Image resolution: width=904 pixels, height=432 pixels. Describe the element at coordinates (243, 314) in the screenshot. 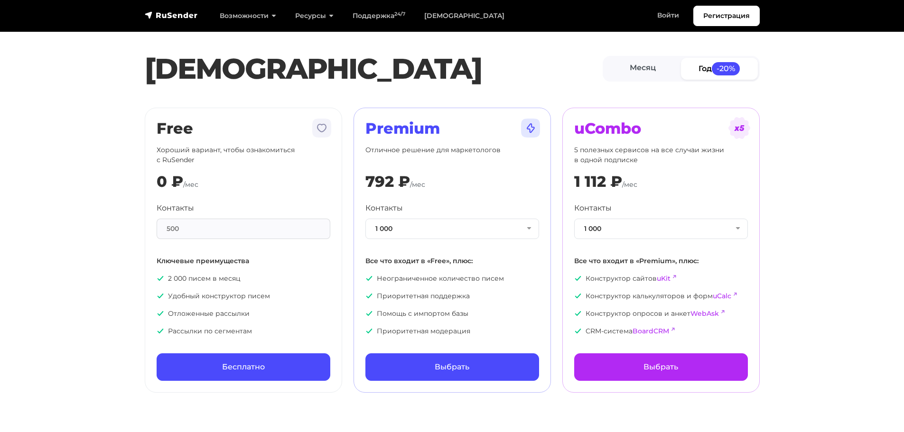

I see `p: Отложенные рассылки` at that location.